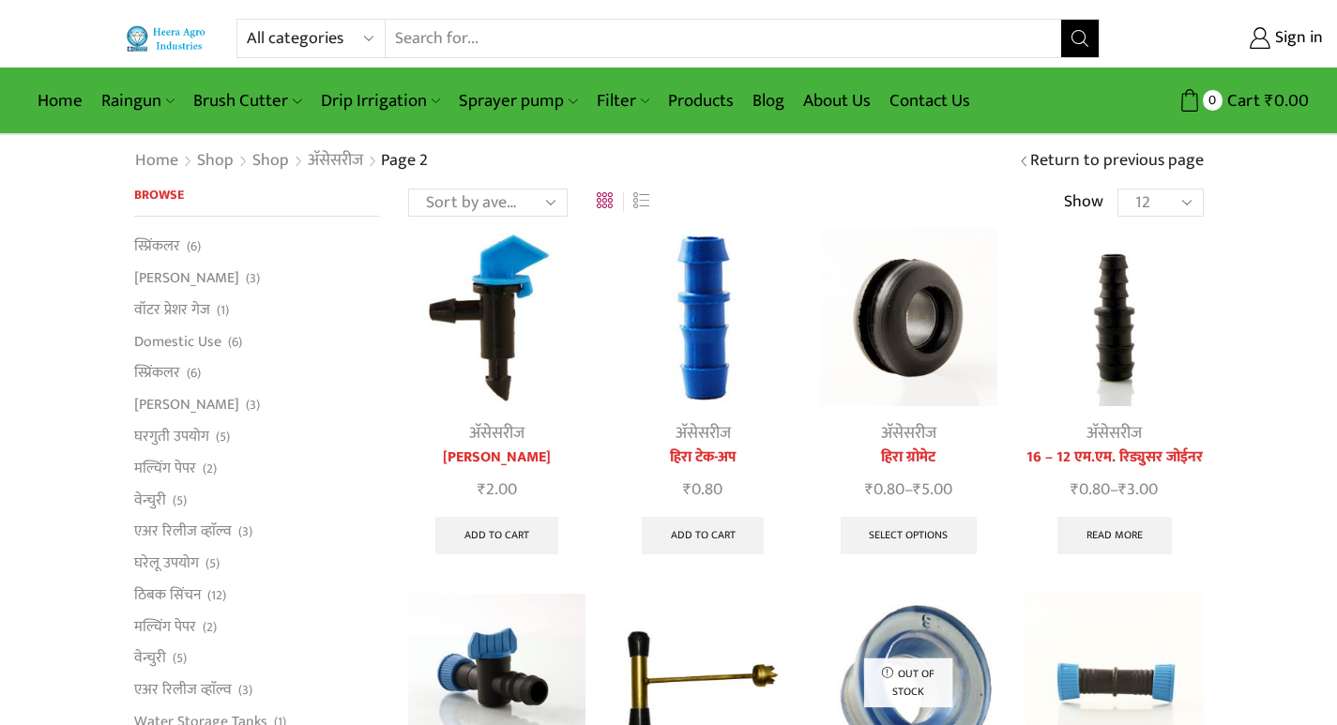  Describe the element at coordinates (933, 490) in the screenshot. I see `bdi: 5.00` at that location.